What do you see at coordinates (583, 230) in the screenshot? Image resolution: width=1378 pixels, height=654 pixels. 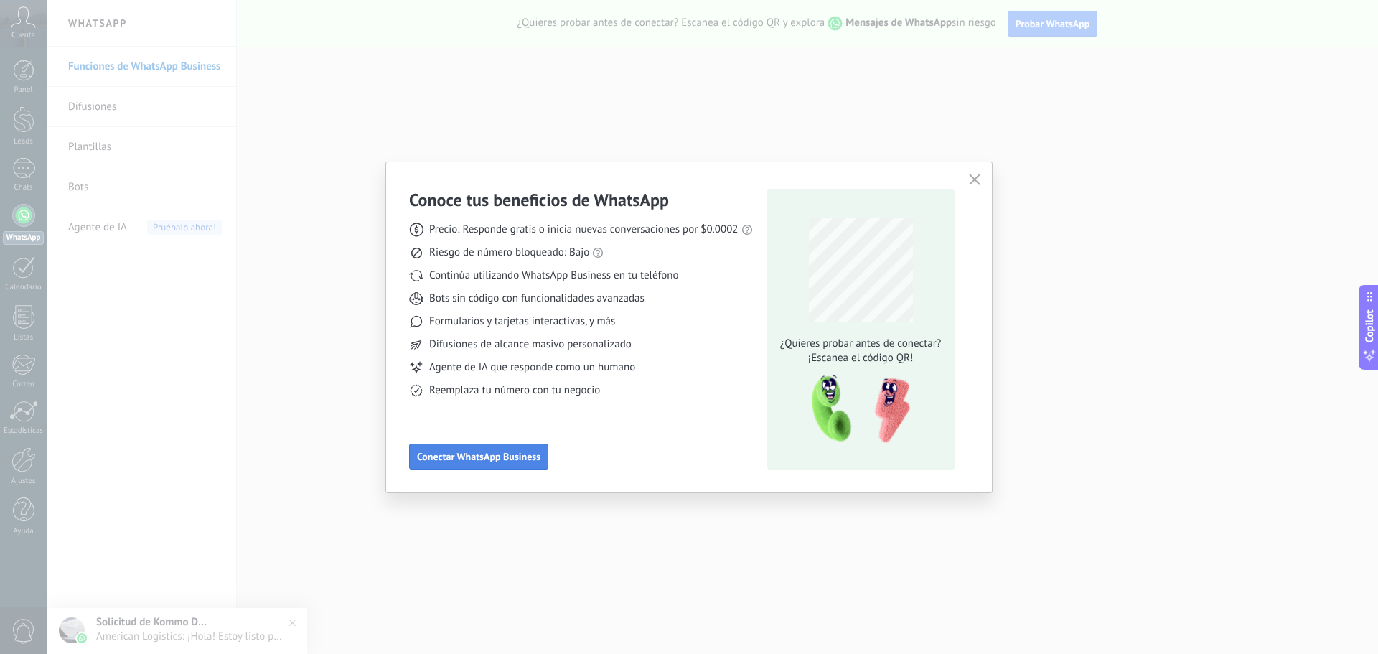 I see `span: Precio: Responde gratis o inicia nuevas conversaciones por $0.0002` at bounding box center [583, 230].